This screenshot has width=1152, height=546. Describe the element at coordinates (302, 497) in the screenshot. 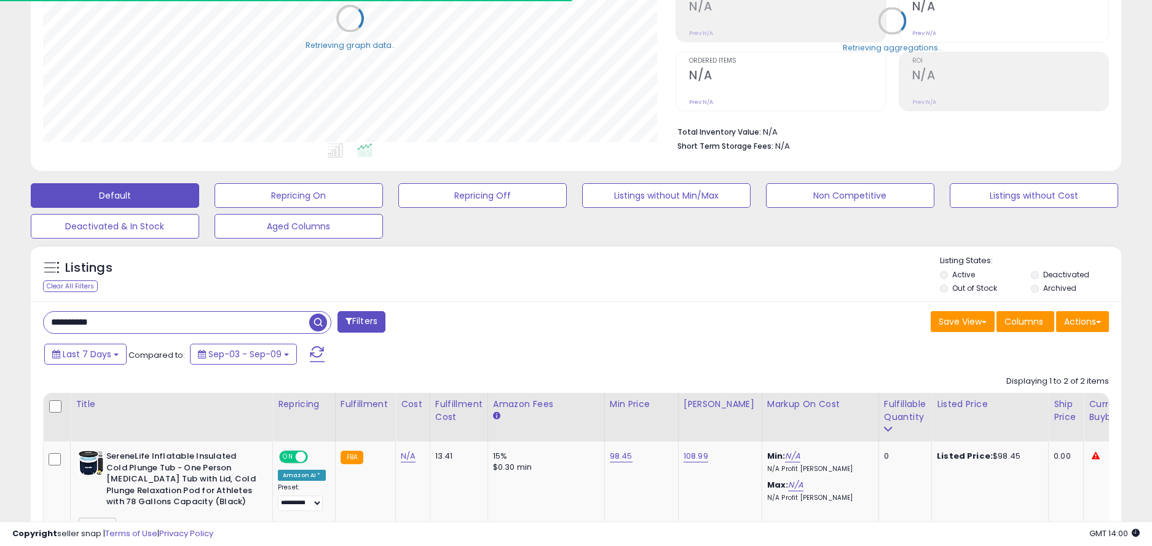

I see `div: Preset:` at that location.